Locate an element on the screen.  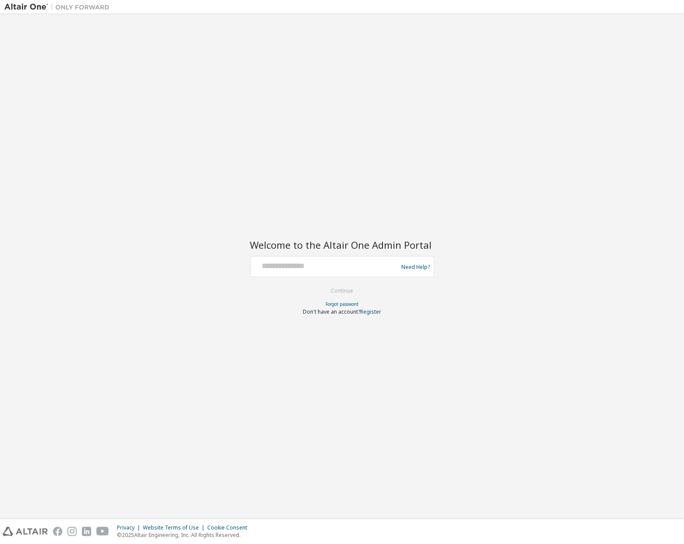
img: facebook.svg is located at coordinates (57, 531).